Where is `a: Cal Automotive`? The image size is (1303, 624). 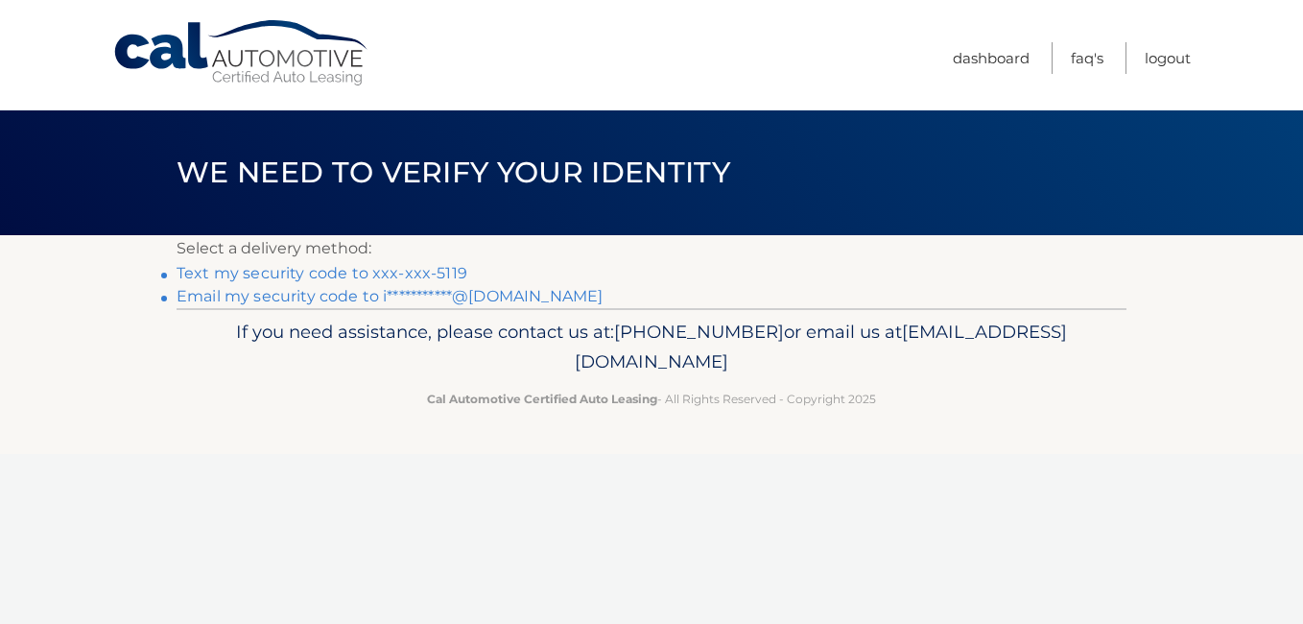
a: Cal Automotive is located at coordinates (242, 53).